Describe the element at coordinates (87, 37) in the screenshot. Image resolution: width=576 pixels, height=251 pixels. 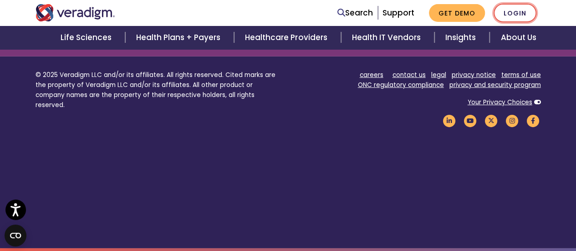
I see `a: Life Sciences` at that location.